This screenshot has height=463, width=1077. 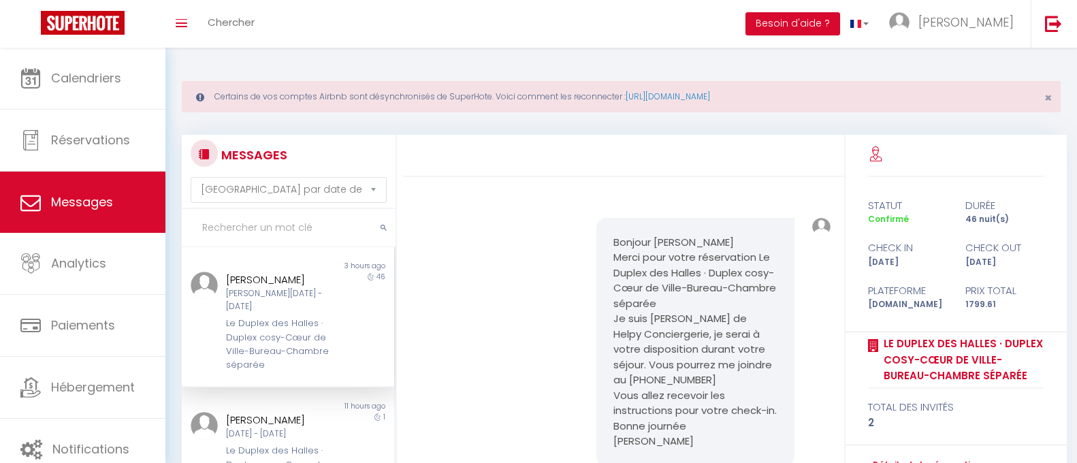 What do you see at coordinates (91, 140) in the screenshot?
I see `span: Réservations` at bounding box center [91, 140].